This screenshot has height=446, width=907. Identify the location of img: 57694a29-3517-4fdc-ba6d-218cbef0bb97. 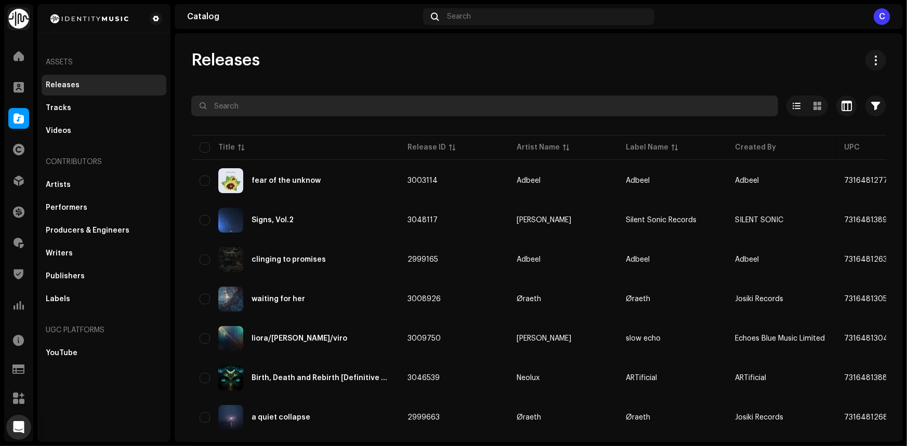
(231, 260).